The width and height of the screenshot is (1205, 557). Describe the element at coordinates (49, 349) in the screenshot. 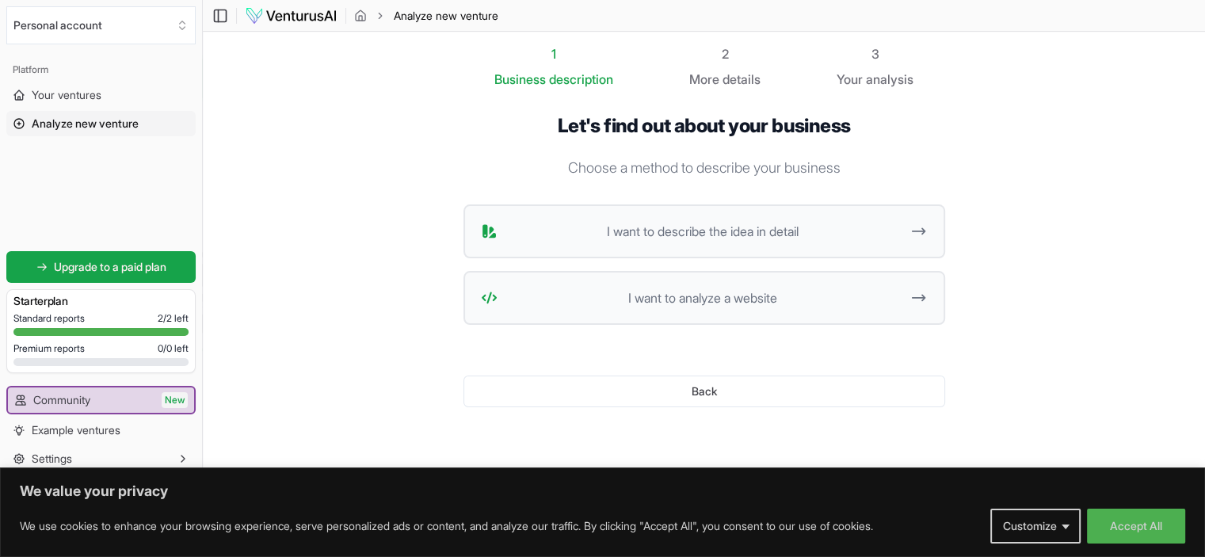

I see `span: Premium reports` at that location.